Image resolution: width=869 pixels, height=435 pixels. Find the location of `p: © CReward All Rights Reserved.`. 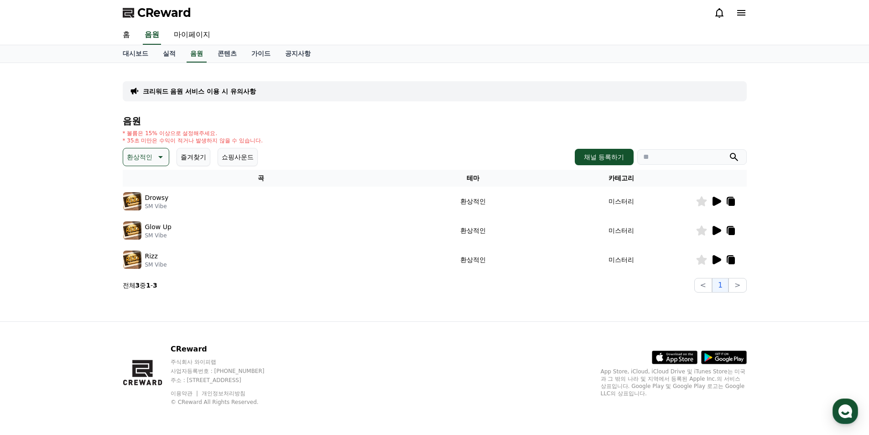

p: © CReward All Rights Reserved. is located at coordinates (226, 402).